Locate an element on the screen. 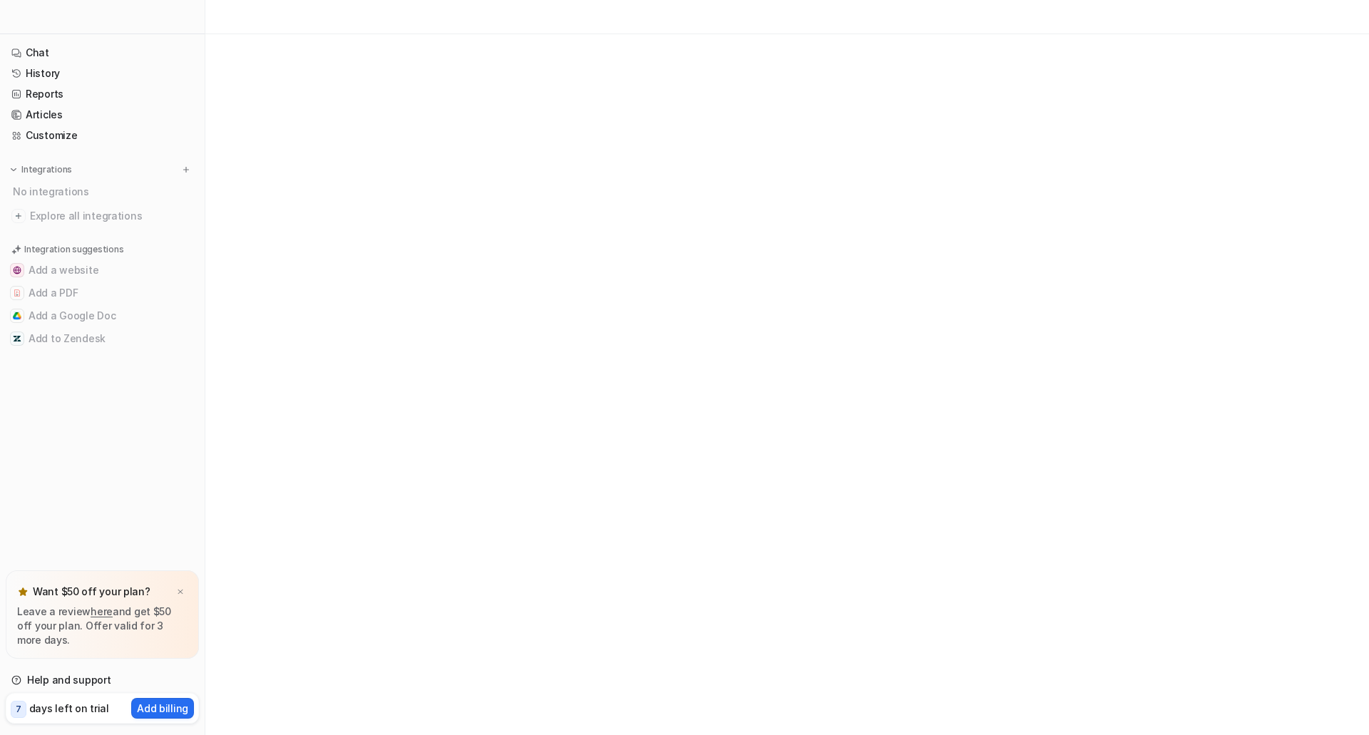  p: Want $50 off your plan? is located at coordinates (91, 592).